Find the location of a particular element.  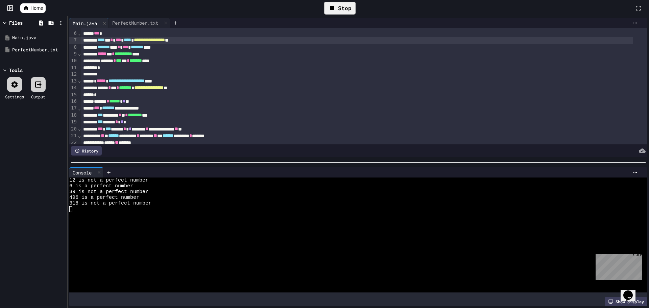

div: 12 is located at coordinates (73, 74).